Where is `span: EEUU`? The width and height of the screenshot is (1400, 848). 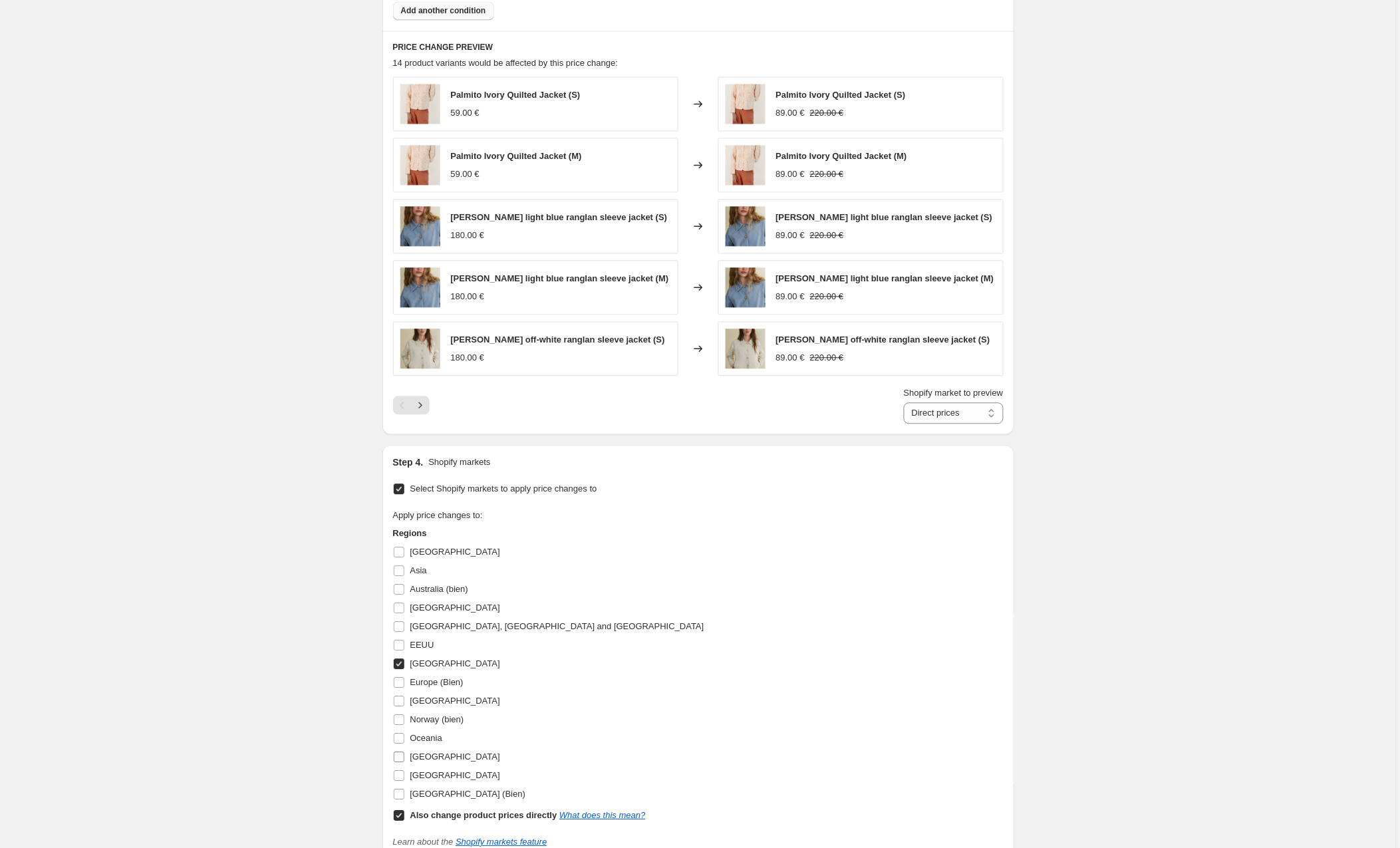
span: EEUU is located at coordinates (422, 645).